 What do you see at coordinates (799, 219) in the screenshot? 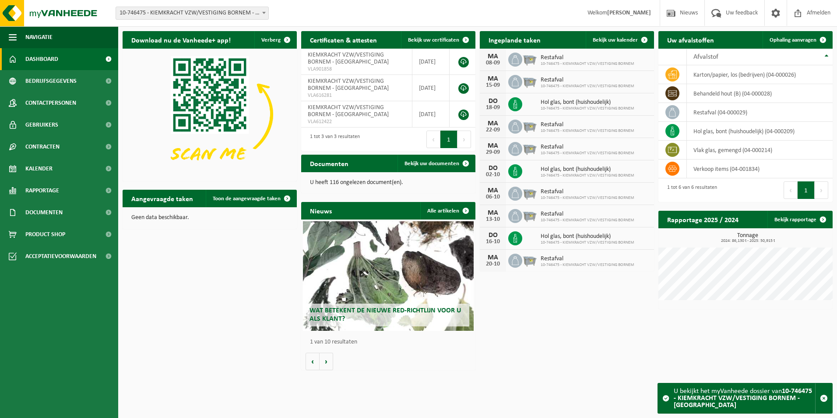
I see `a: Bekijk rapportage` at bounding box center [799, 219].